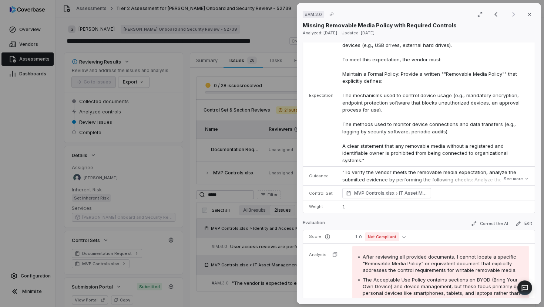 The image size is (544, 307). I want to click on p: Guidance, so click(321, 176).